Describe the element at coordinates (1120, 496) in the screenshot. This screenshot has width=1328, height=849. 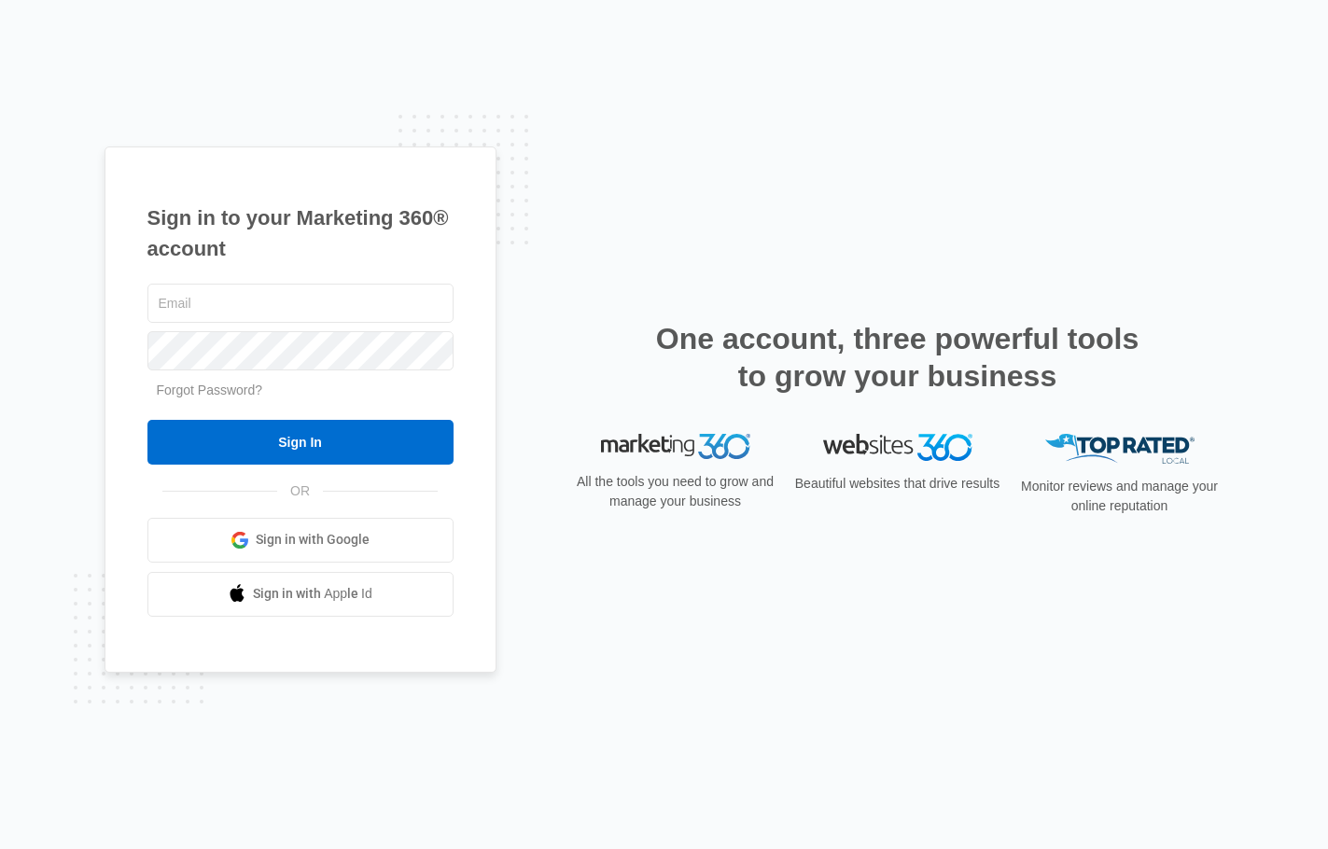
I see `p: Monitor reviews and manage your online reputation` at that location.